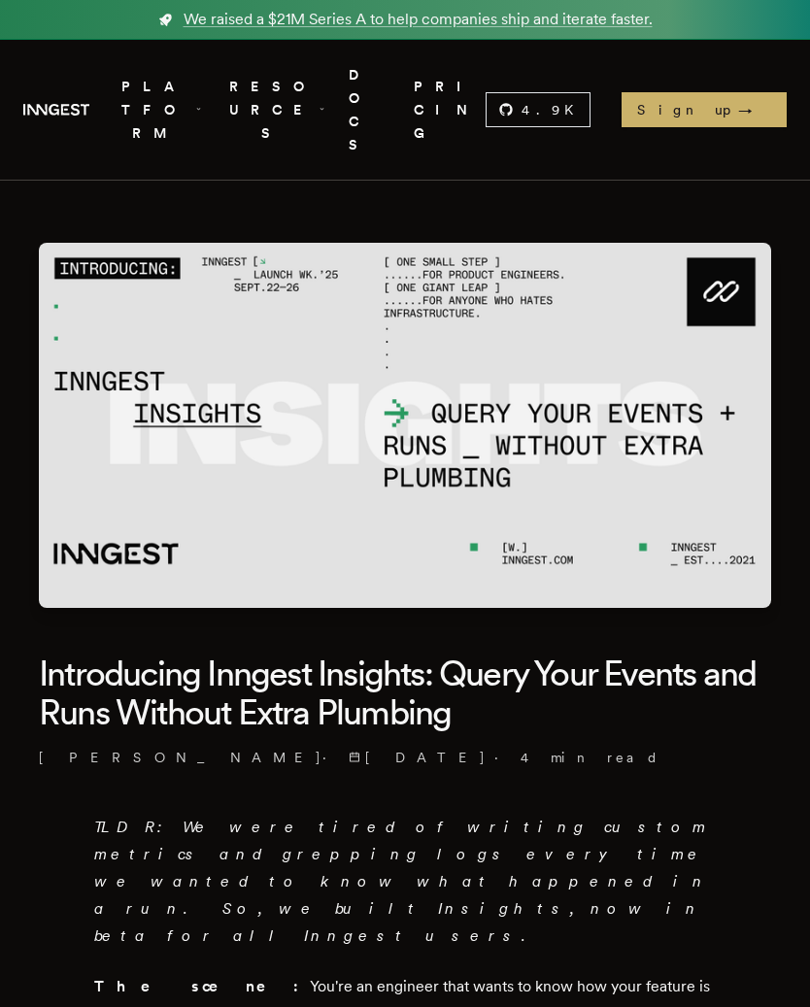 This screenshot has height=1007, width=810. What do you see at coordinates (369, 110) in the screenshot?
I see `a: DOCS` at bounding box center [369, 110].